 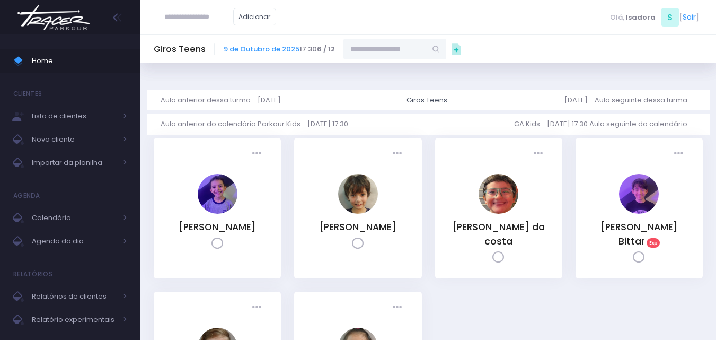 I want to click on img: Gabriel Linck Takimoto da Silva, so click(x=358, y=194).